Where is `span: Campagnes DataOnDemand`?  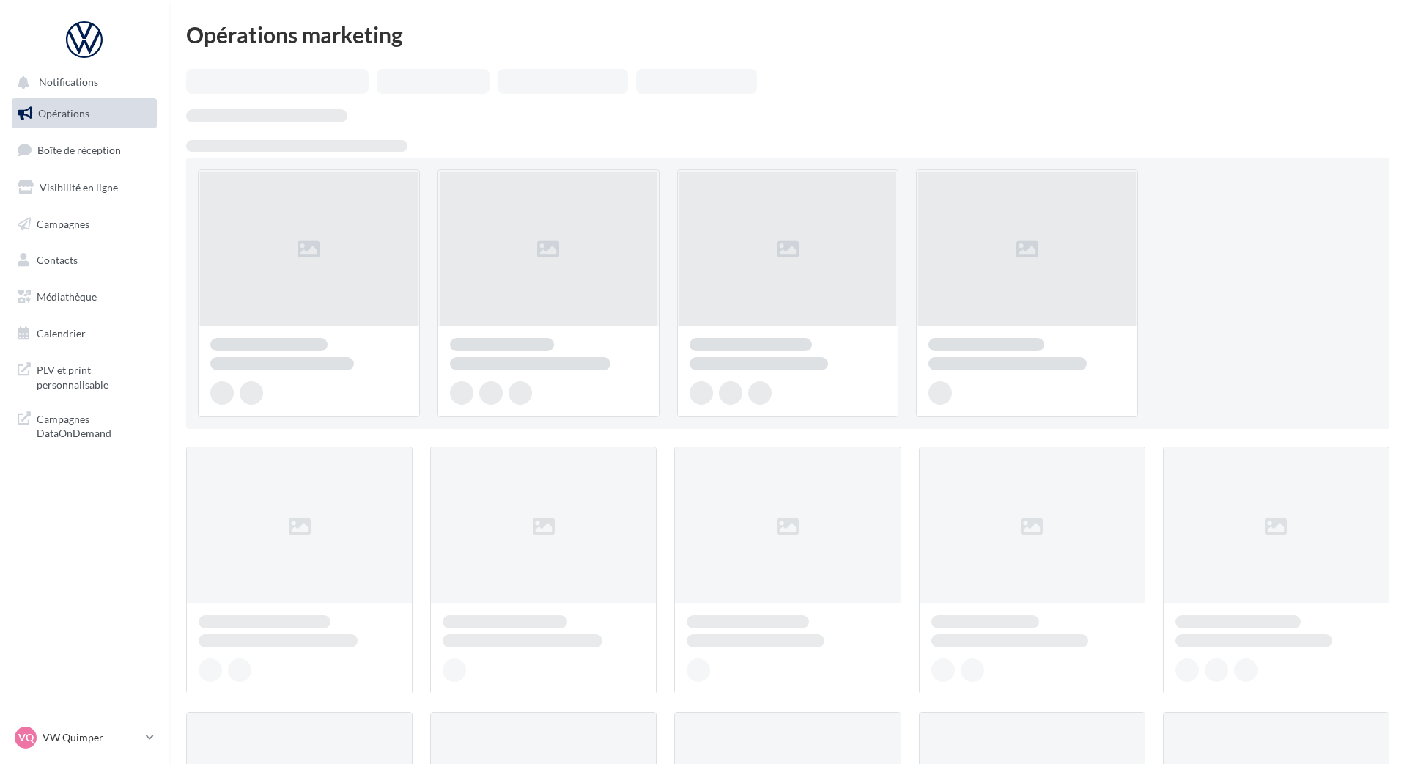 span: Campagnes DataOnDemand is located at coordinates (94, 424).